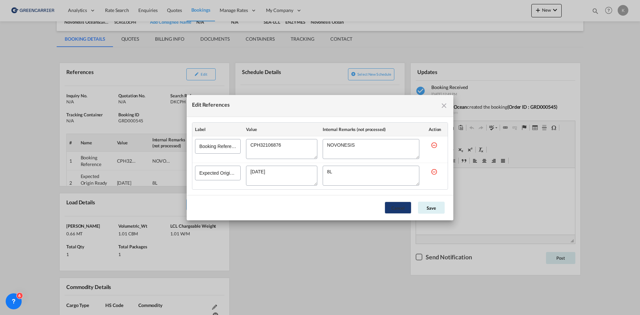  What do you see at coordinates (320, 158) in the screenshot?
I see `md-dialog: Edit References` at bounding box center [320, 158].